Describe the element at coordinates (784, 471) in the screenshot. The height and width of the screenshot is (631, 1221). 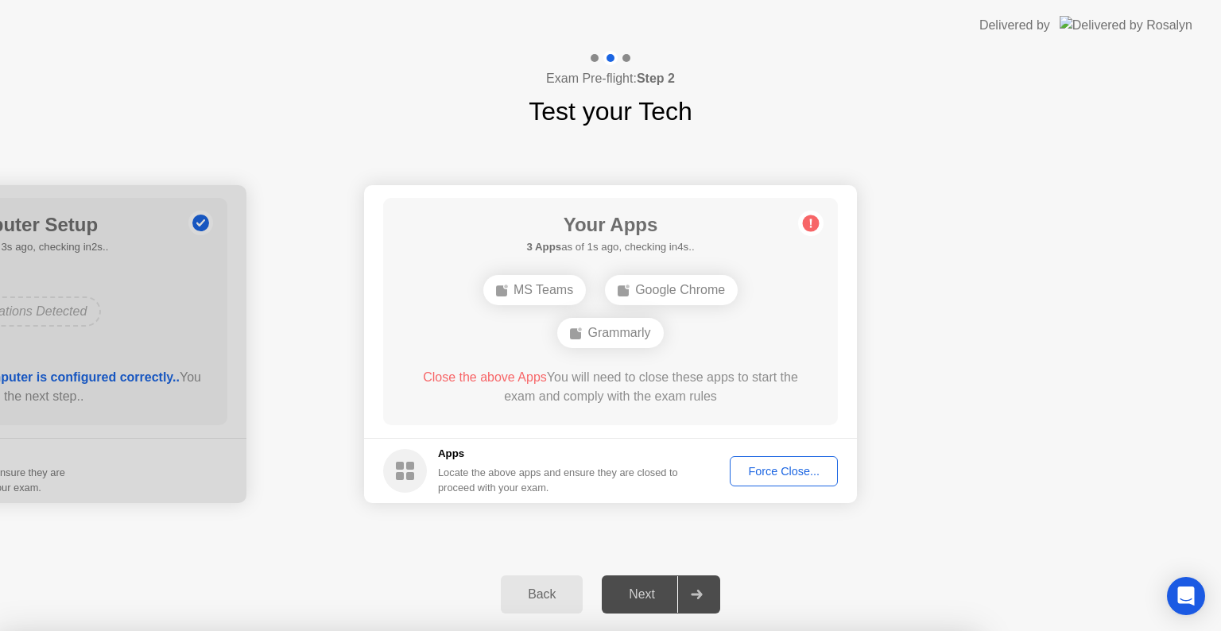
I see `div: Force Close...` at that location.